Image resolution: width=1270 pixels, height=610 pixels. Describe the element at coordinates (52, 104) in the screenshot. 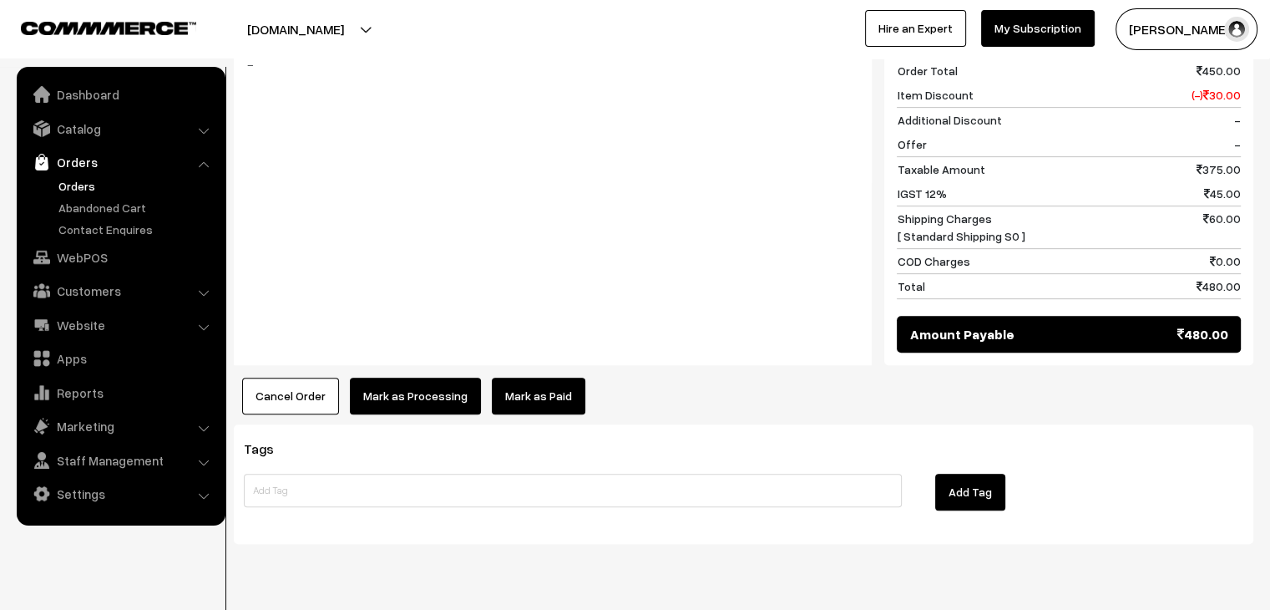

I see `img: tab_domain_overview_orange.svg` at that location.